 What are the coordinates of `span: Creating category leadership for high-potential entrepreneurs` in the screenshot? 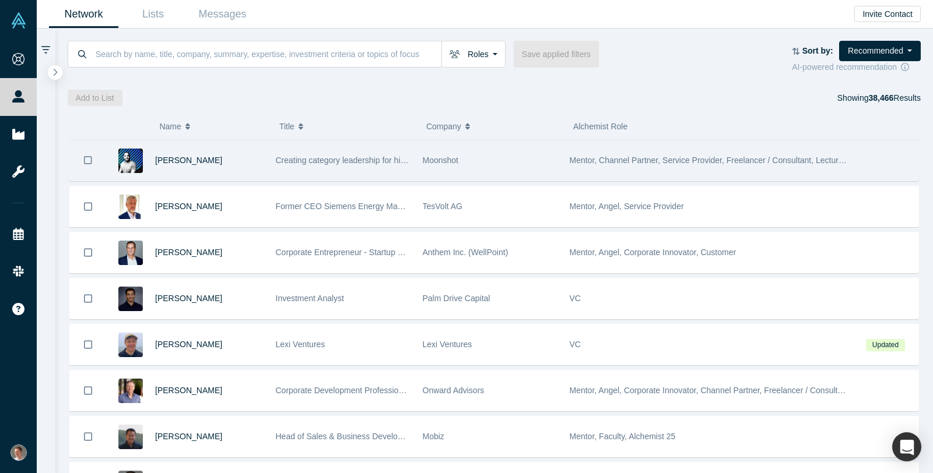 It's located at (386, 160).